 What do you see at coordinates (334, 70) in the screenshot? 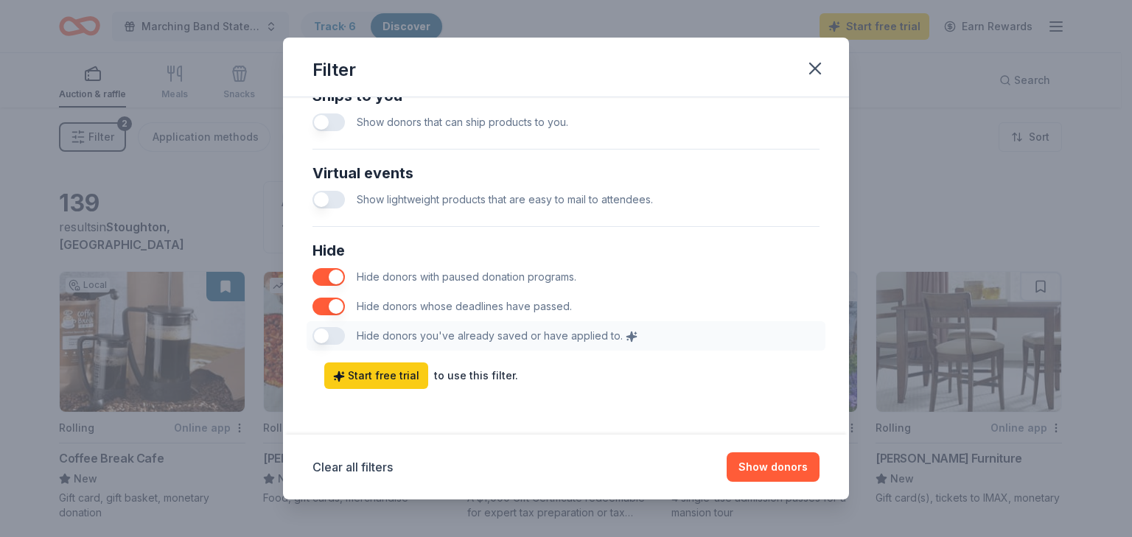
I see `div: Filter` at bounding box center [334, 70].